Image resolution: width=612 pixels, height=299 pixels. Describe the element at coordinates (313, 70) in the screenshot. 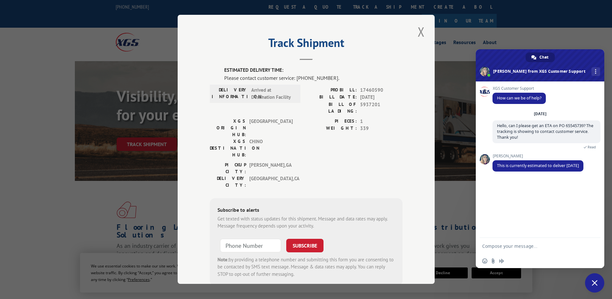

I see `label: ESTIMATED DELIVERY TIME:` at that location.